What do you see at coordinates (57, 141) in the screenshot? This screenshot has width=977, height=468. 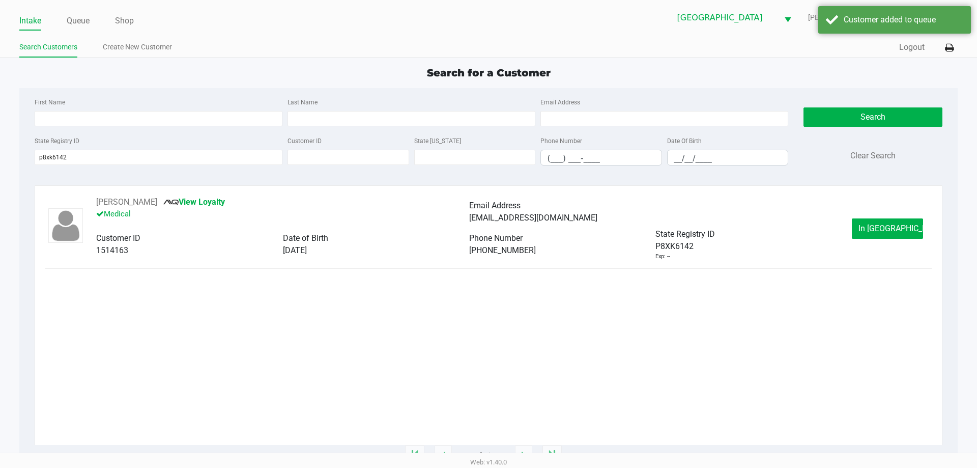 I see `label: State Registry ID` at bounding box center [57, 141].